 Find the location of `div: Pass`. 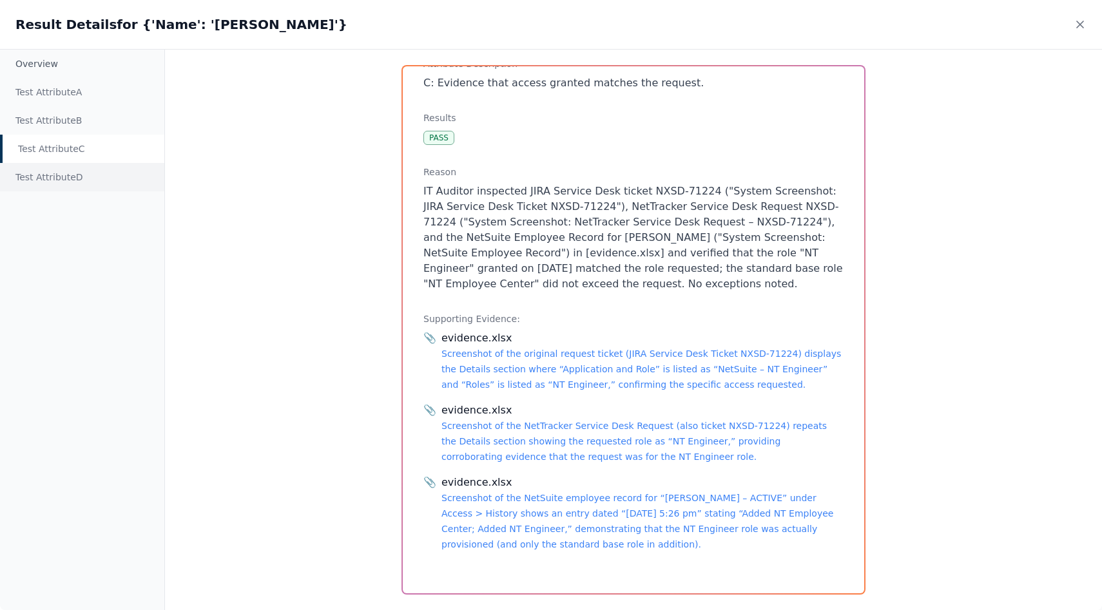

div: Pass is located at coordinates (439, 138).